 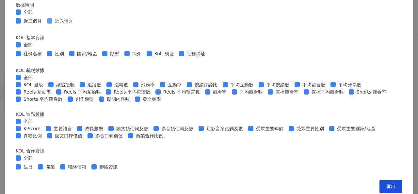 What do you see at coordinates (94, 85) in the screenshot?
I see `span: 追蹤數` at bounding box center [94, 85].